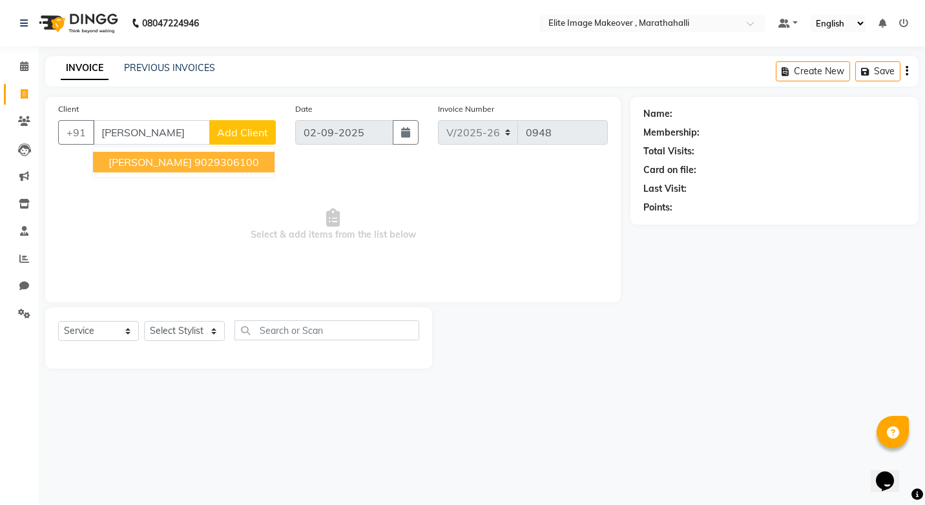 The height and width of the screenshot is (505, 925). I want to click on div: Membership:, so click(671, 132).